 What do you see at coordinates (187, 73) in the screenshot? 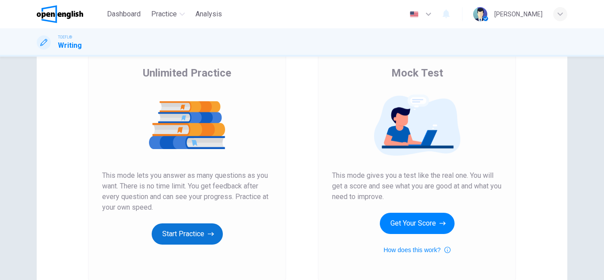
I see `span: Unlimited Practice` at bounding box center [187, 73].